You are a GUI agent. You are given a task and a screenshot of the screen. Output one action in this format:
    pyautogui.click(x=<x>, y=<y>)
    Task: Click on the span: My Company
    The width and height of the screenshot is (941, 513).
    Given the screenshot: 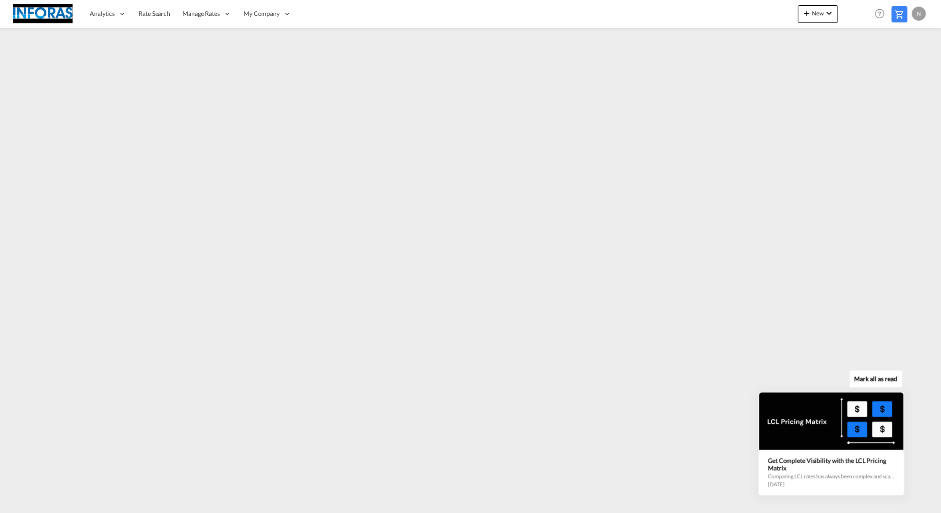 What is the action you would take?
    pyautogui.click(x=262, y=14)
    